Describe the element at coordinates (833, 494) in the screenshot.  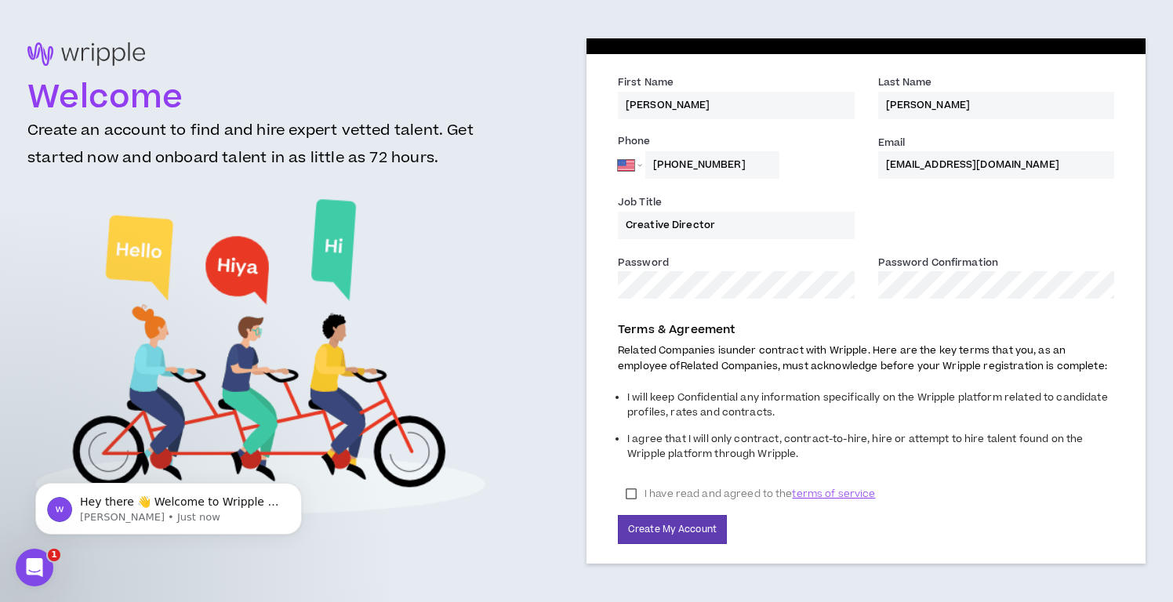
I see `span: terms of service` at that location.